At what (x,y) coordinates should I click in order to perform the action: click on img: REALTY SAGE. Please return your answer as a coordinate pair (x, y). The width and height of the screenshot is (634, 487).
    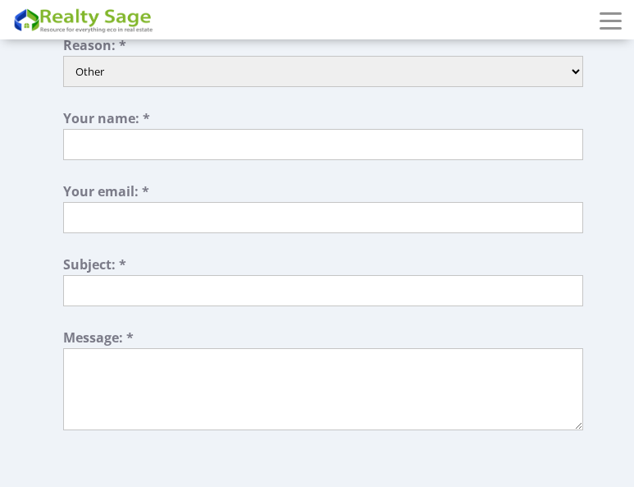
    Looking at the image, I should click on (86, 20).